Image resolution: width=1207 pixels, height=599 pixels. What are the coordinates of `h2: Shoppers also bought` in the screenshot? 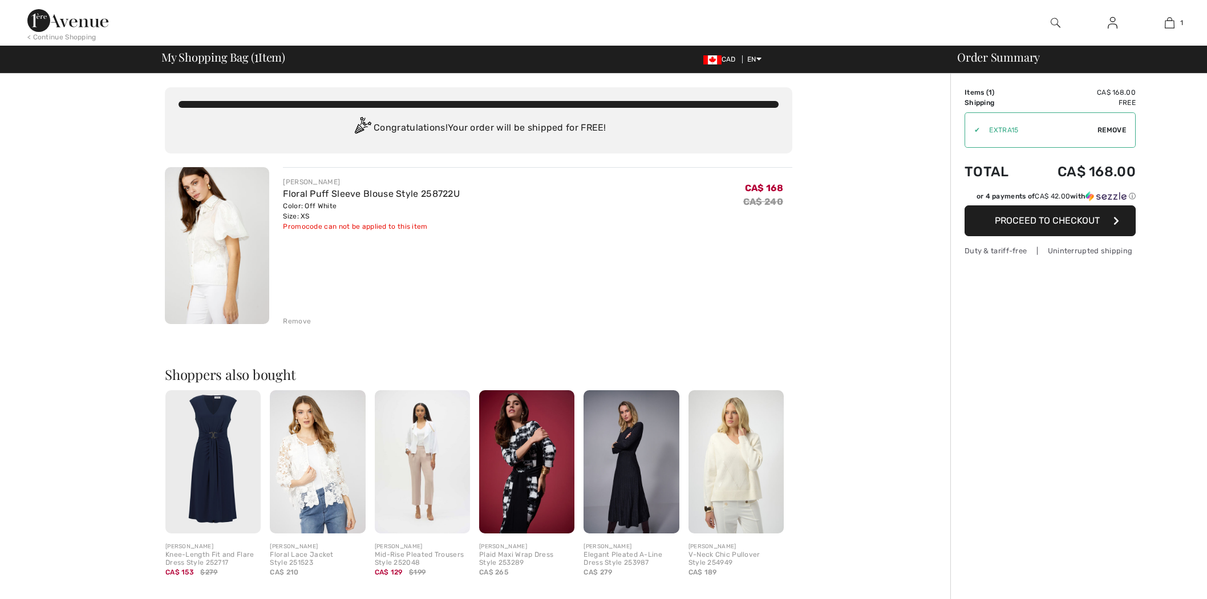 It's located at (479, 374).